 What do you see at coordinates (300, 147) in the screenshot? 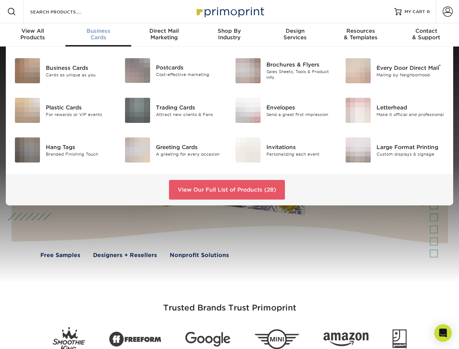
I see `div: Invitations` at bounding box center [300, 147].